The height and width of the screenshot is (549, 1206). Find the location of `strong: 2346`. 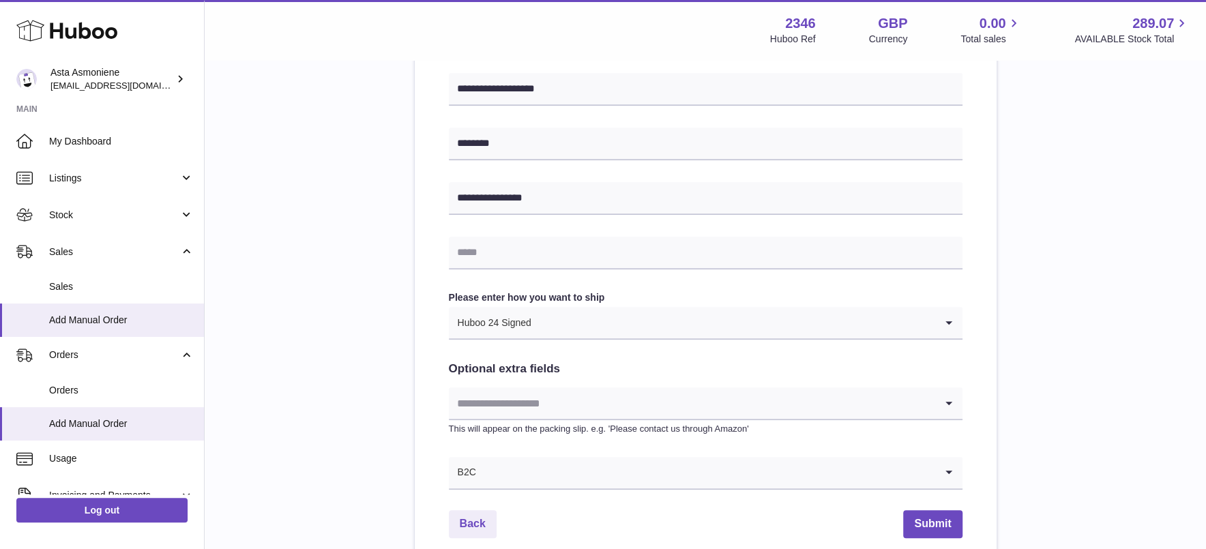

strong: 2346 is located at coordinates (800, 23).